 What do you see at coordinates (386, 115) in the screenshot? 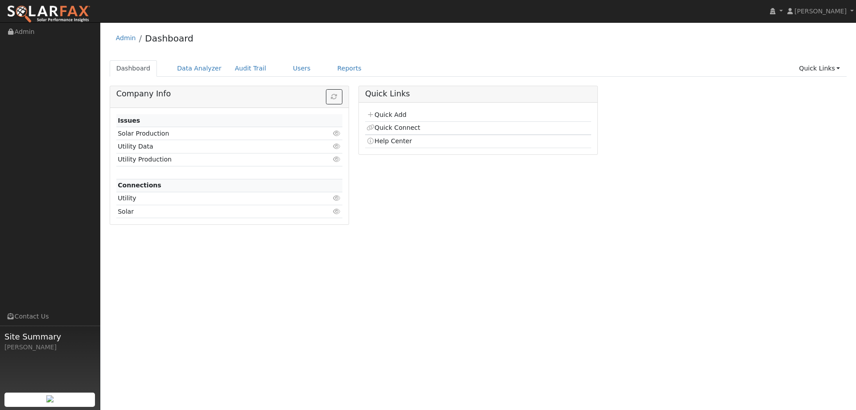
I see `a: Quick Add` at bounding box center [386, 115].